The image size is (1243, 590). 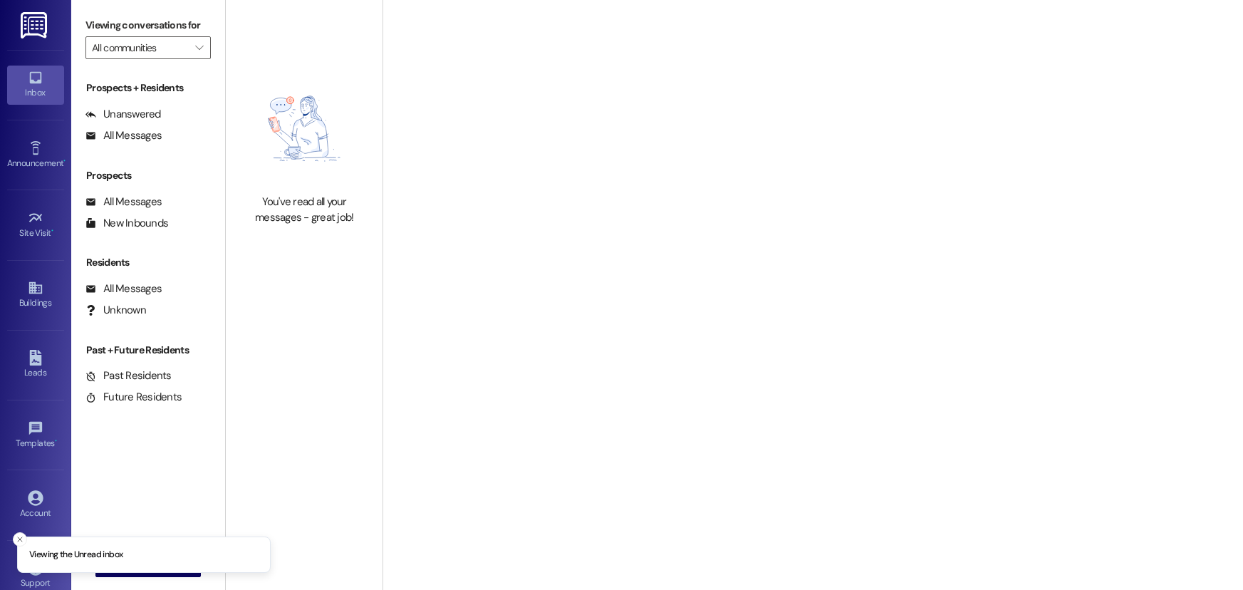 I want to click on div: Future Residents, so click(x=133, y=397).